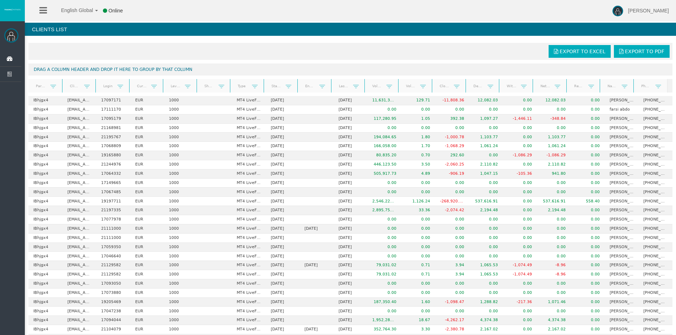  I want to click on a: Phone, so click(646, 86).